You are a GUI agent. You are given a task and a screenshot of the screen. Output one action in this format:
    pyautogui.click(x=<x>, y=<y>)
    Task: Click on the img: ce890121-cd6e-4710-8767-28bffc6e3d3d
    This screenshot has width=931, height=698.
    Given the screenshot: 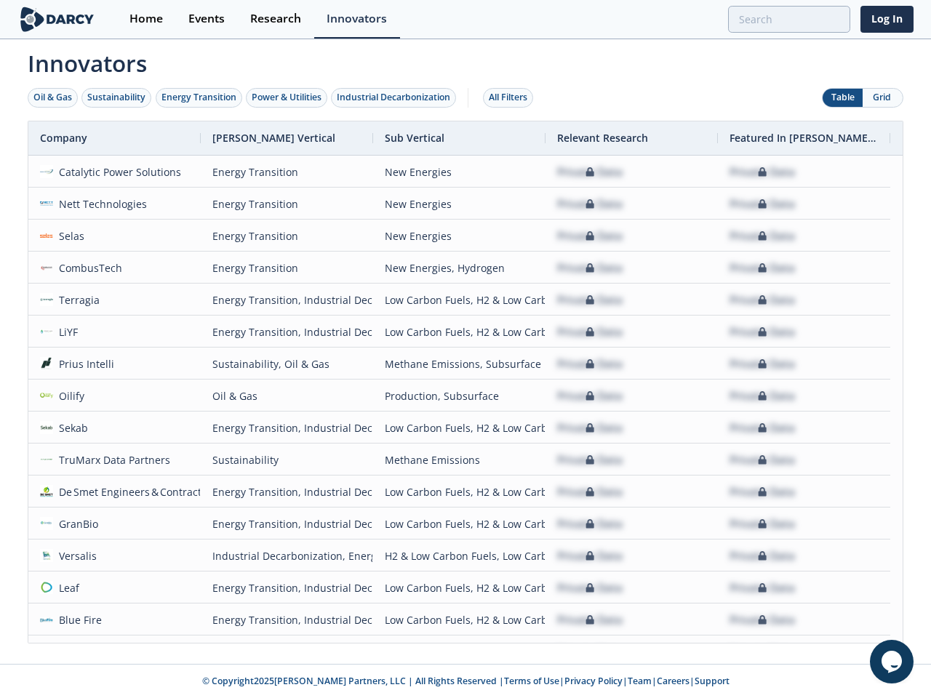 What is the action you would take?
    pyautogui.click(x=47, y=172)
    